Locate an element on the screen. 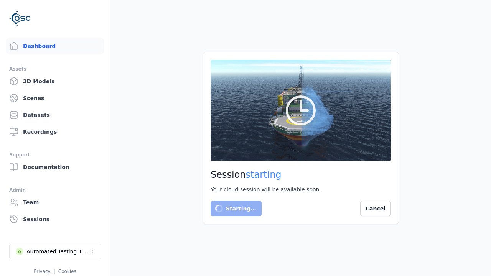 The width and height of the screenshot is (491, 276). h2: Session is located at coordinates (301, 175).